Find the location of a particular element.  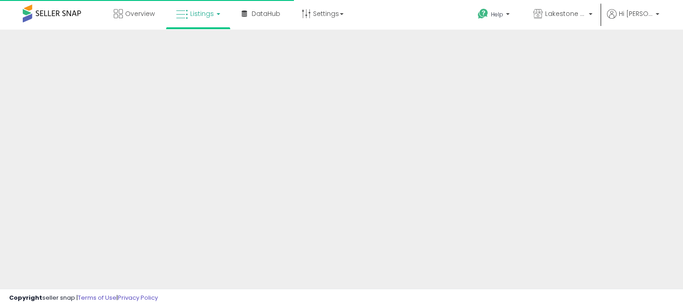

strong: Copyright is located at coordinates (25, 297).